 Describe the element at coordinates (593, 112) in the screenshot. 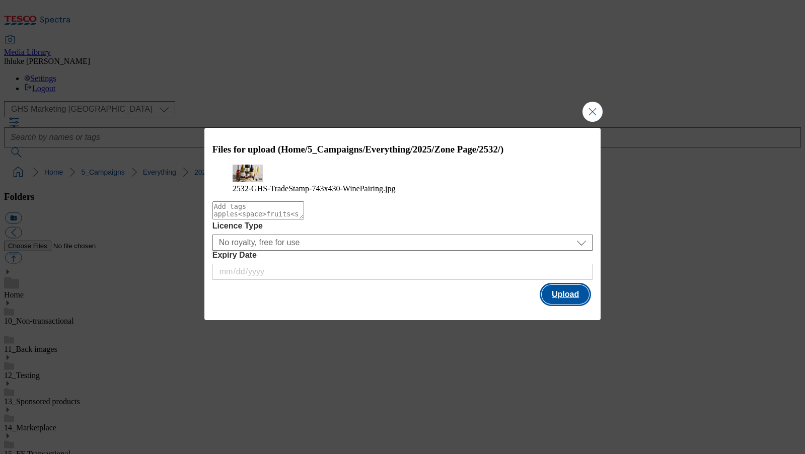

I see `button: Close Modal` at that location.